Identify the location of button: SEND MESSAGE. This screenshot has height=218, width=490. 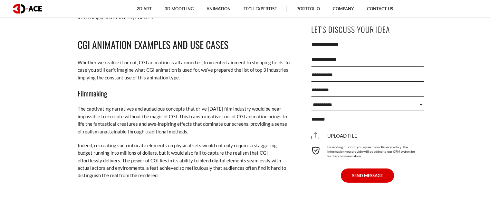
(367, 176).